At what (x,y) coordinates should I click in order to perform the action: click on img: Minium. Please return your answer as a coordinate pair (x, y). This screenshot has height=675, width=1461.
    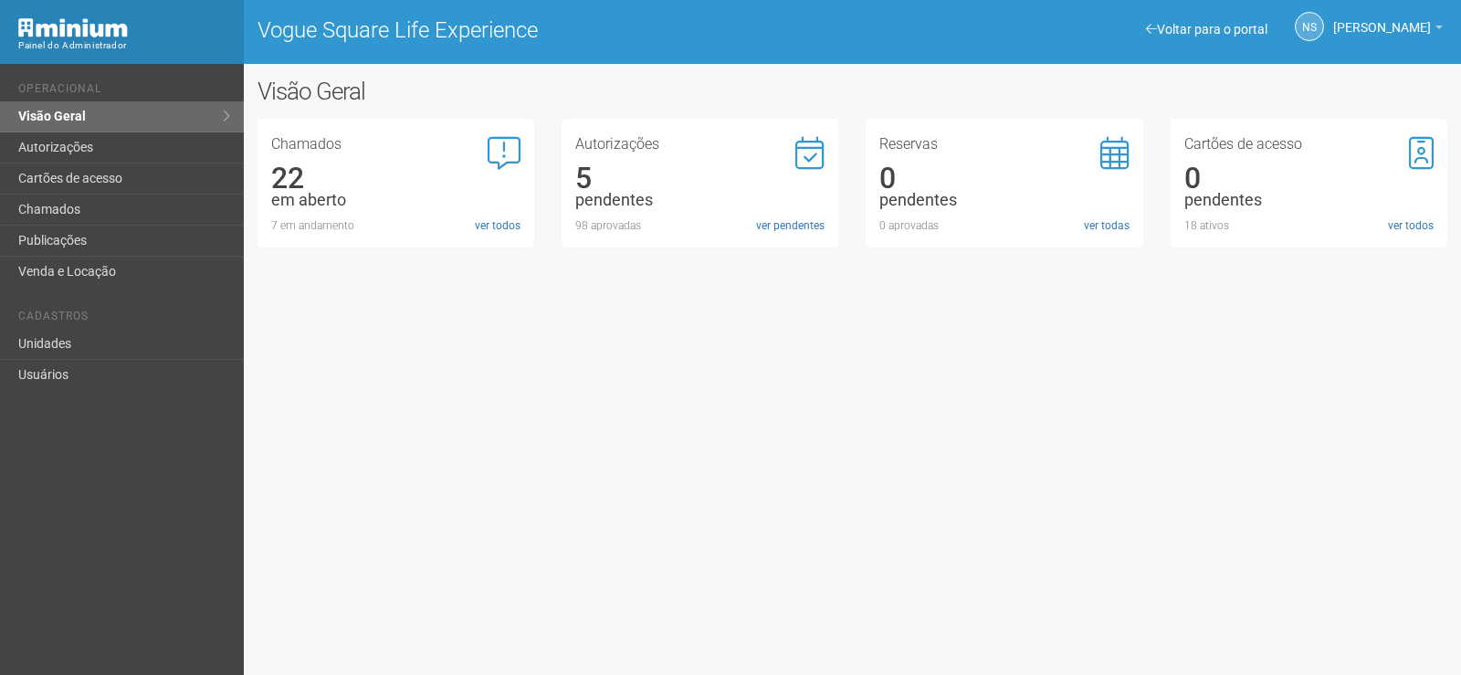
    Looking at the image, I should click on (73, 27).